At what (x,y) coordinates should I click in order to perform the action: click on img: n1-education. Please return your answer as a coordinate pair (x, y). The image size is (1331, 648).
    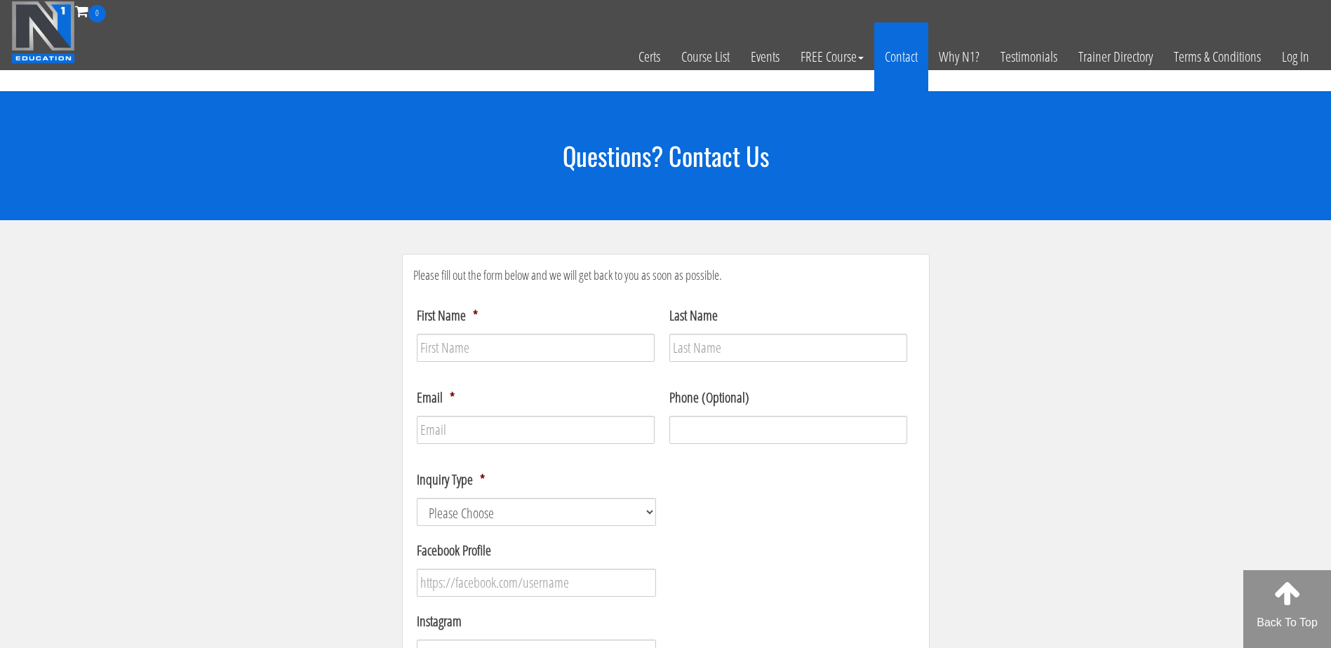
    Looking at the image, I should click on (43, 32).